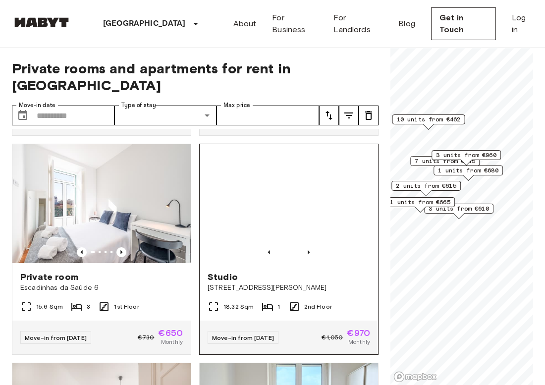  Describe the element at coordinates (415, 377) in the screenshot. I see `a: Mapbox logo` at that location.